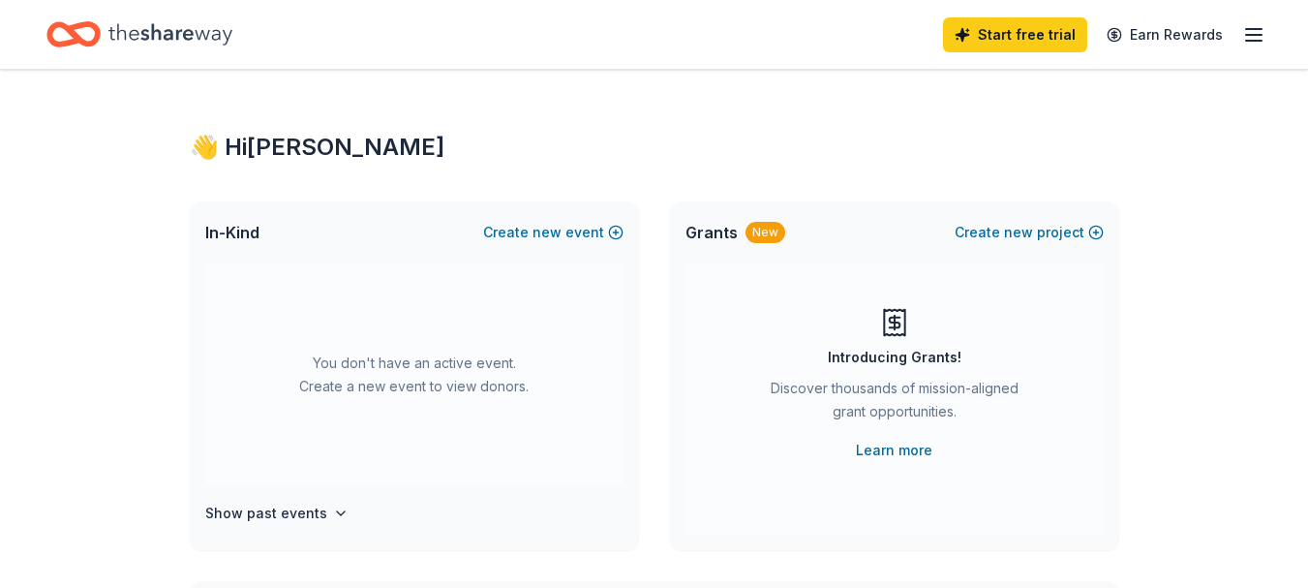  What do you see at coordinates (1015, 35) in the screenshot?
I see `a: Start free trial` at bounding box center [1015, 35].